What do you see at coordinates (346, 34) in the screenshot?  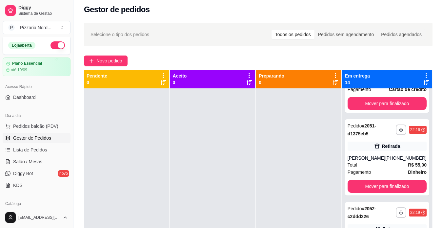 I see `div: Pedidos sem agendamento` at bounding box center [346, 34].